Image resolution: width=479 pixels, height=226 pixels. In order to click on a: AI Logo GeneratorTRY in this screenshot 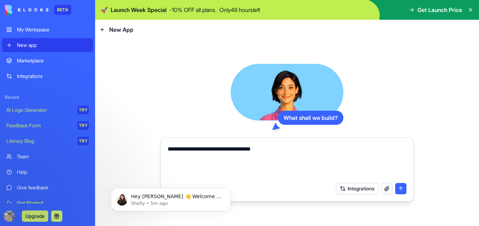, I will do `click(48, 110)`.